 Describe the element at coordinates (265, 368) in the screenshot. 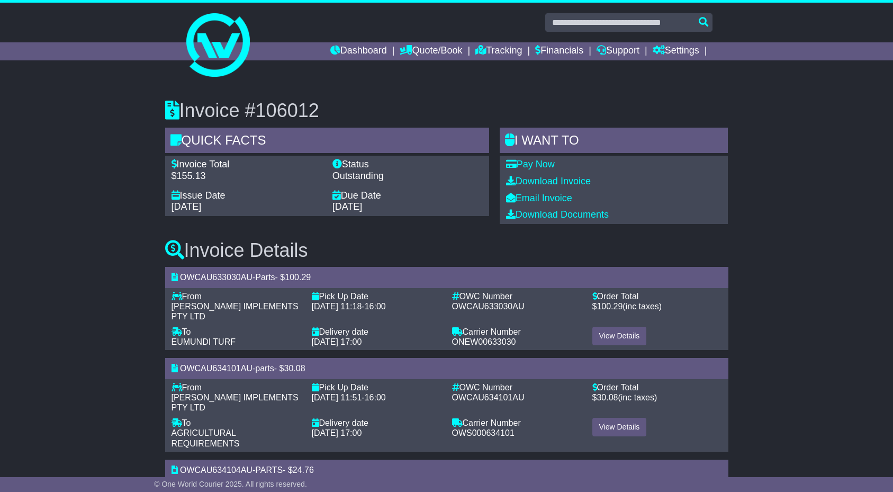

I see `span: parts` at that location.